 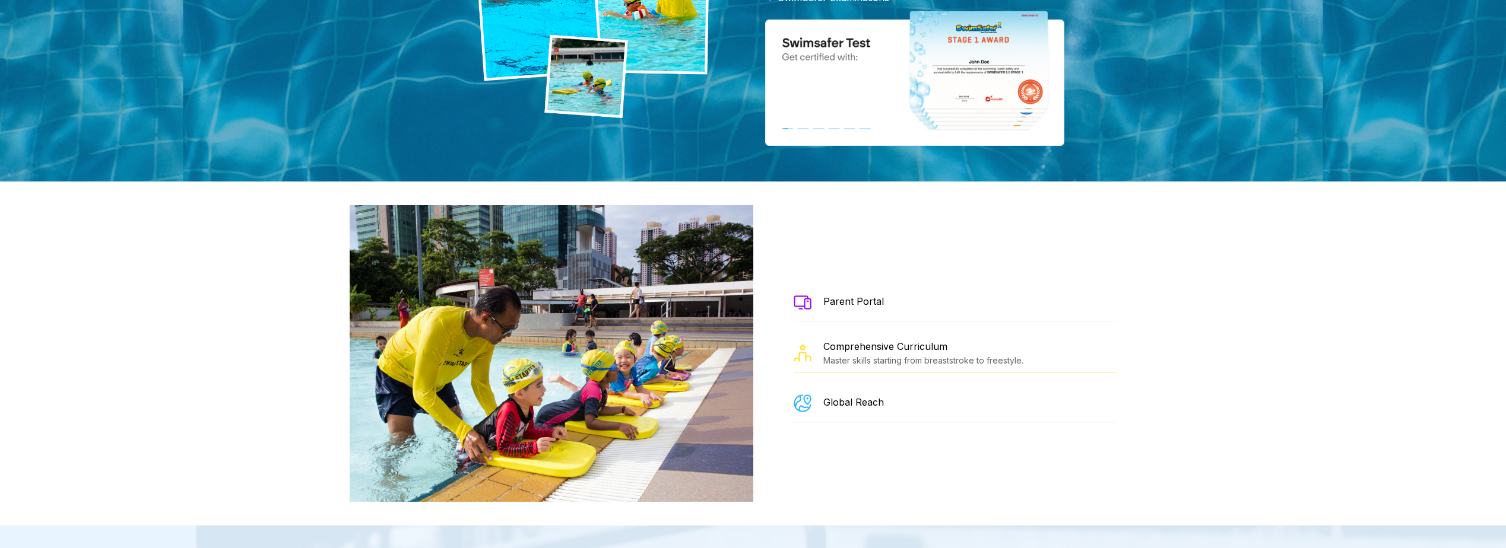 What do you see at coordinates (853, 402) in the screenshot?
I see `div: Global Reach` at bounding box center [853, 402].